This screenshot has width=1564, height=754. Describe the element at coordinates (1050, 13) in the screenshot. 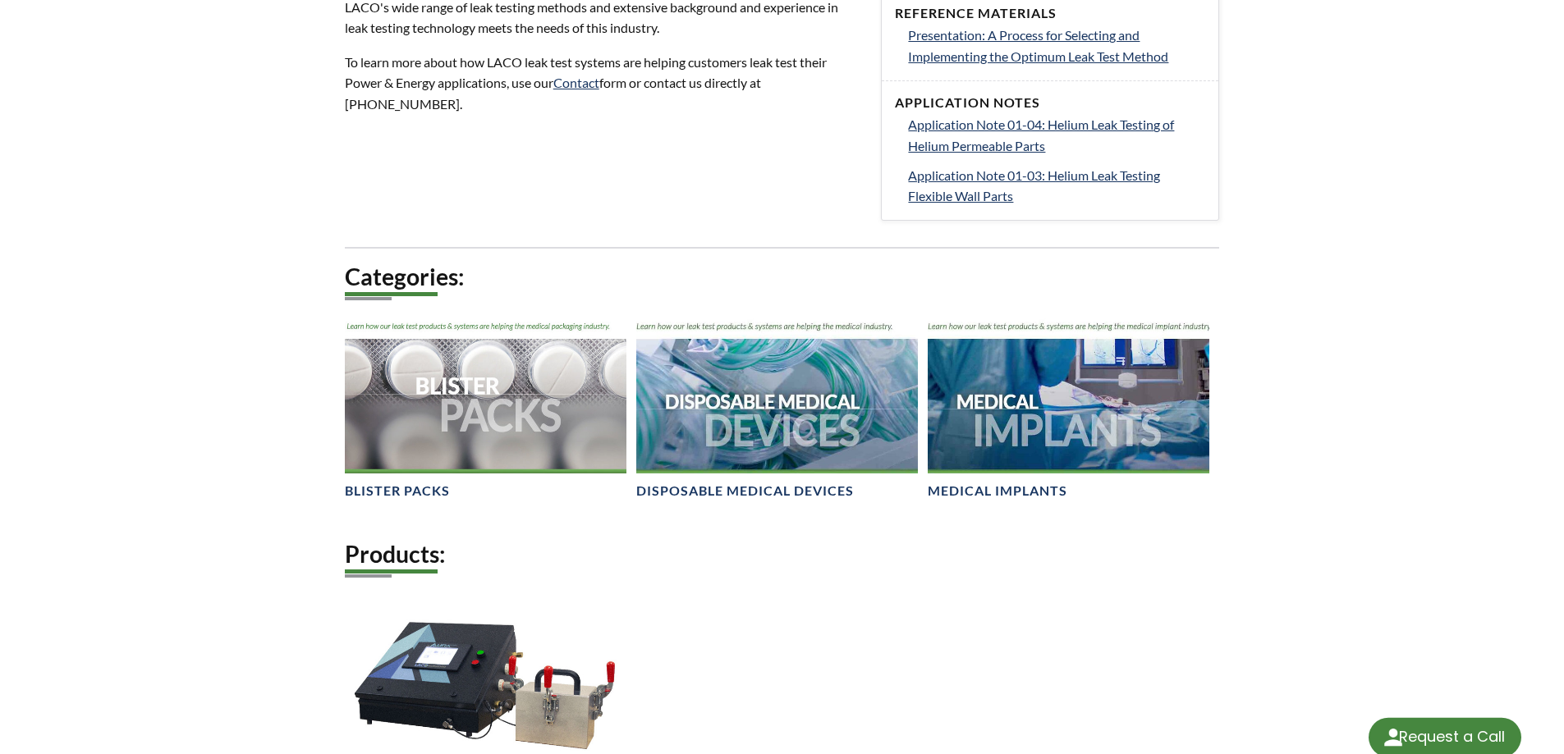

I see `h4: Reference Materials` at that location.